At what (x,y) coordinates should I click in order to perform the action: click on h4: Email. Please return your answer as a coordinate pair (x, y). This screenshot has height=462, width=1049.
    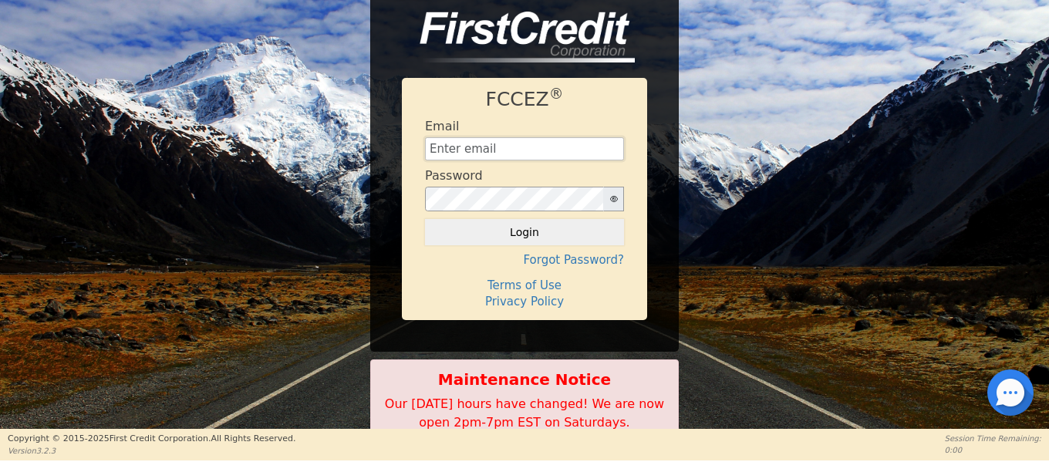
    Looking at the image, I should click on (442, 126).